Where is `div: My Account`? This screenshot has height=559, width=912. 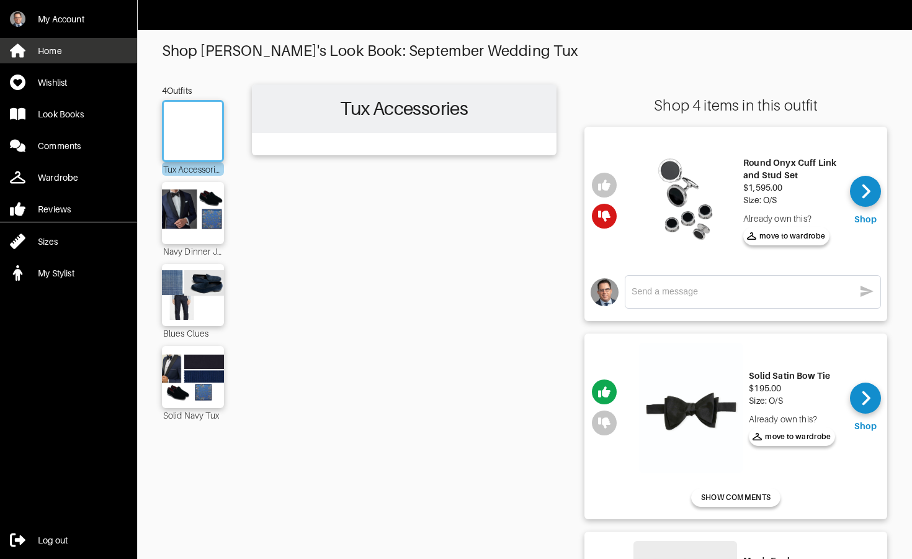 div: My Account is located at coordinates (61, 19).